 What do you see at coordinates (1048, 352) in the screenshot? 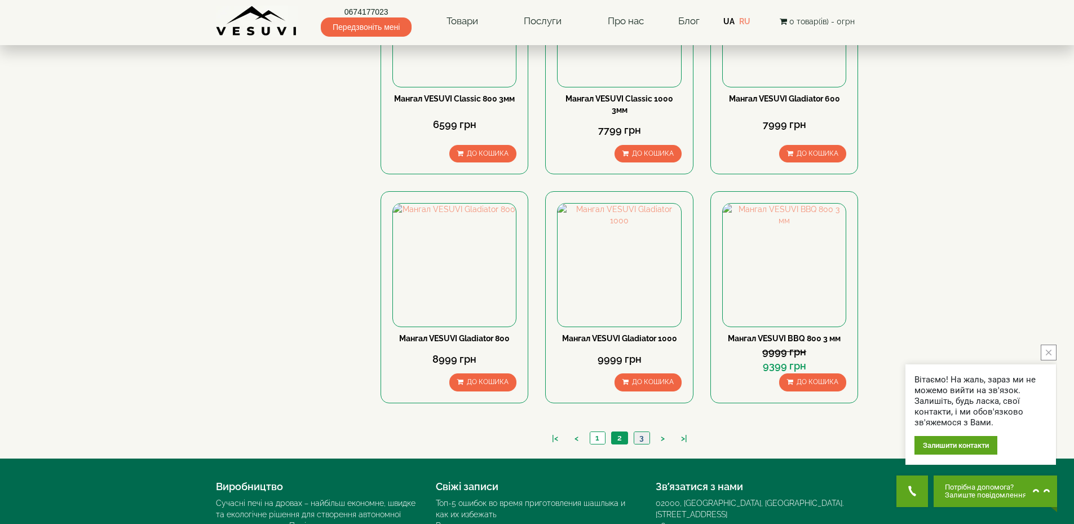
I see `button: close button` at bounding box center [1048, 352].